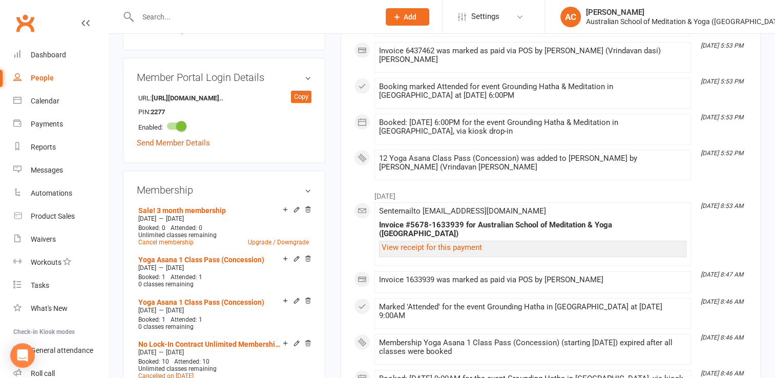 This screenshot has width=775, height=378. I want to click on a: Messages, so click(60, 170).